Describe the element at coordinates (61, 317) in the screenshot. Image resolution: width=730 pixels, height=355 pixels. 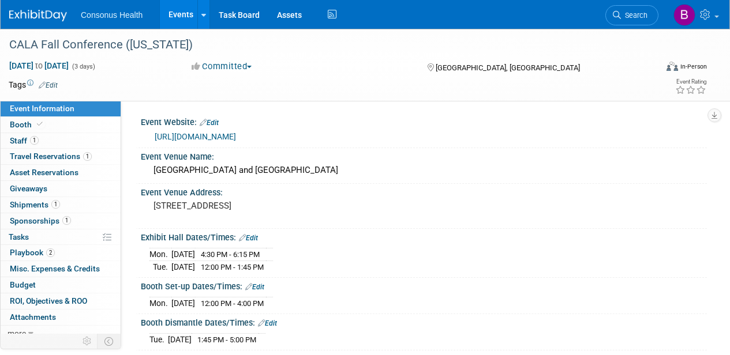
I see `a: Attachments` at that location.